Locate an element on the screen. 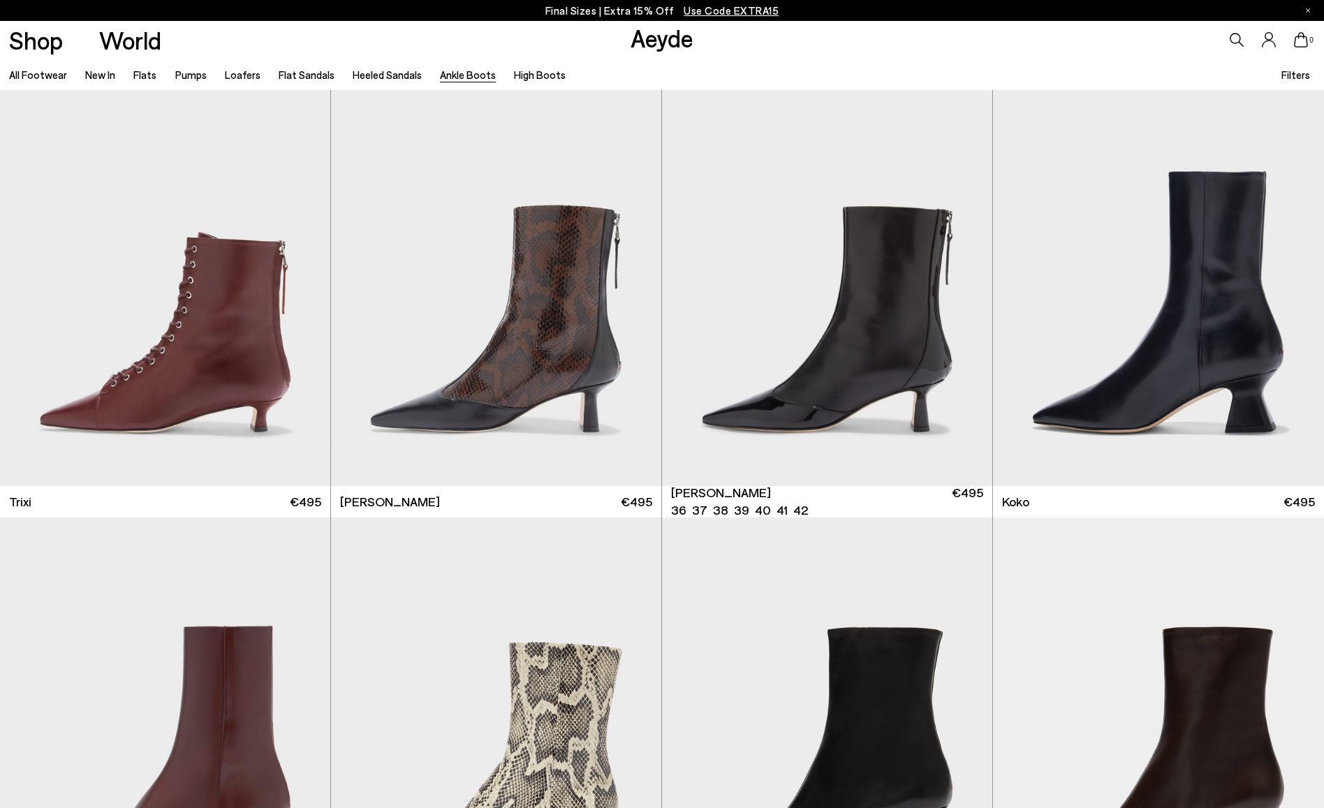 The height and width of the screenshot is (808, 1324). span: Trixi is located at coordinates (20, 502).